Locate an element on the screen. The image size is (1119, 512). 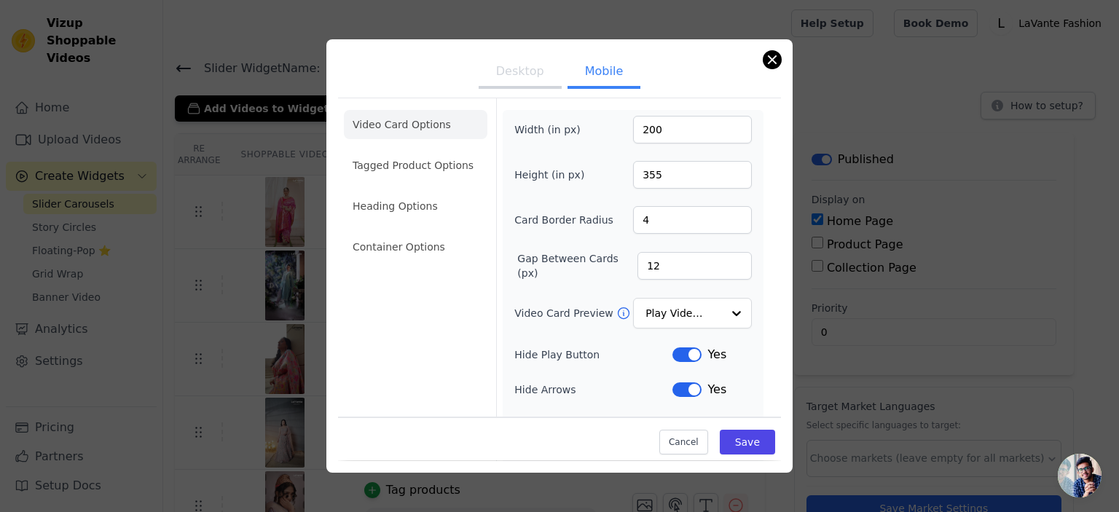
button: Mobile is located at coordinates (604, 73).